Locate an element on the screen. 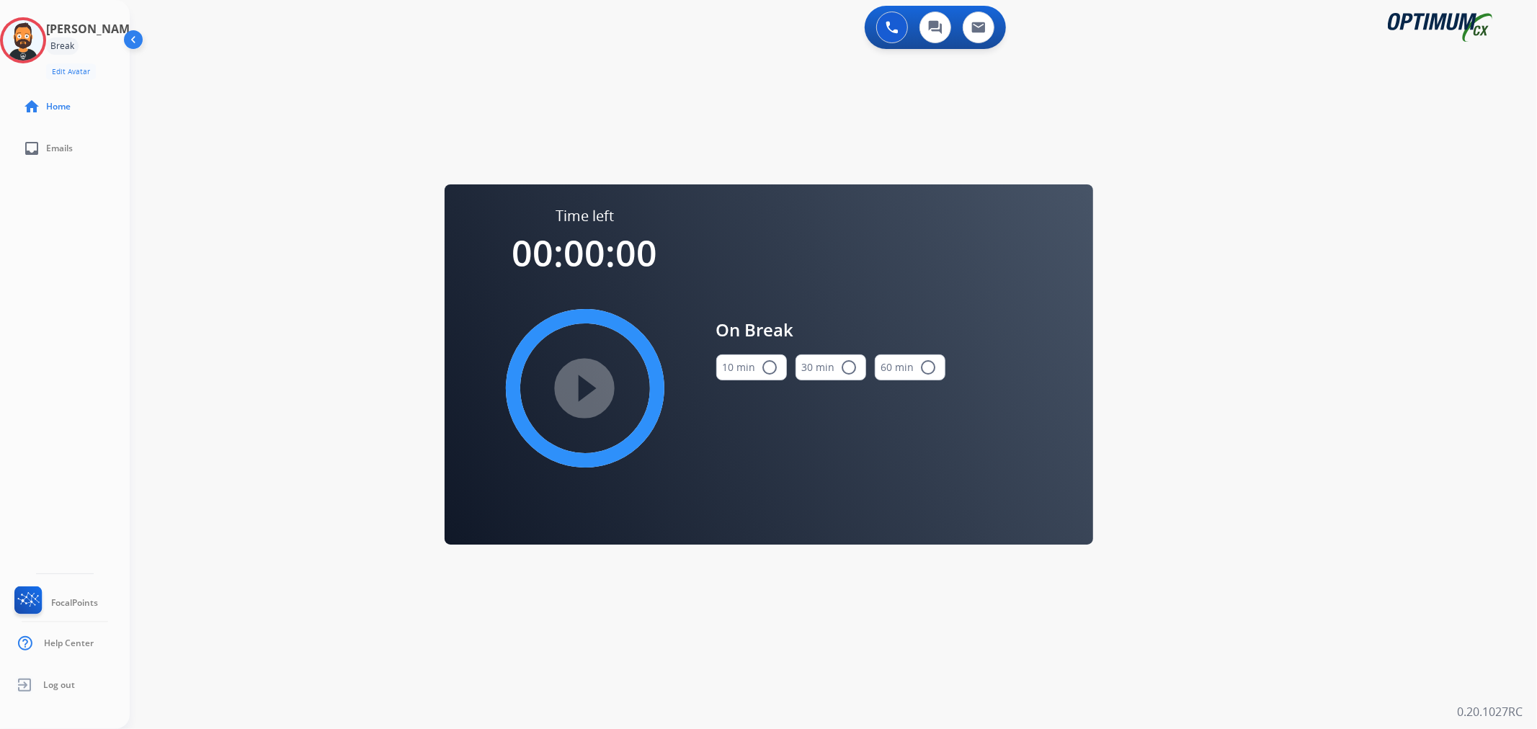  span: Help Center is located at coordinates (68, 644).